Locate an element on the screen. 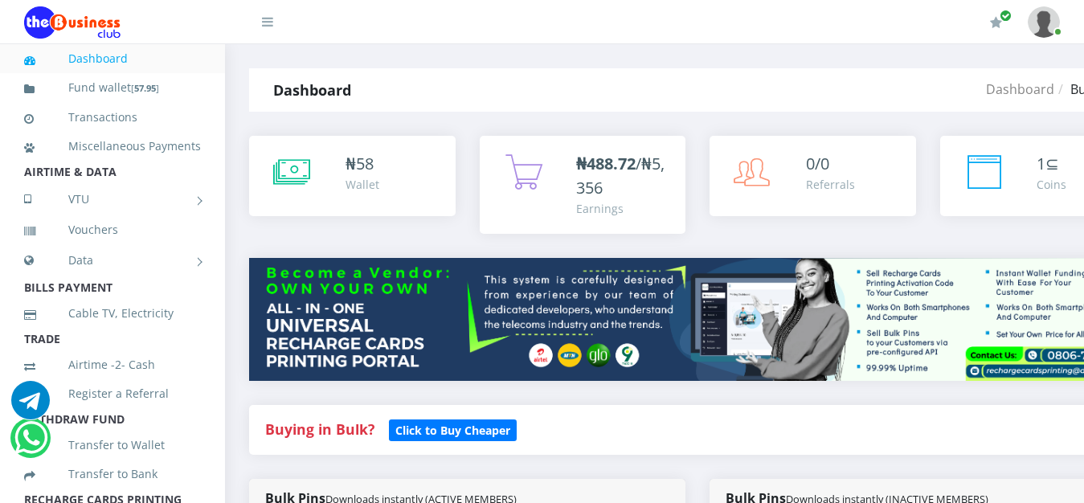 This screenshot has width=1084, height=503. a: 0/0 Referrals is located at coordinates (812, 176).